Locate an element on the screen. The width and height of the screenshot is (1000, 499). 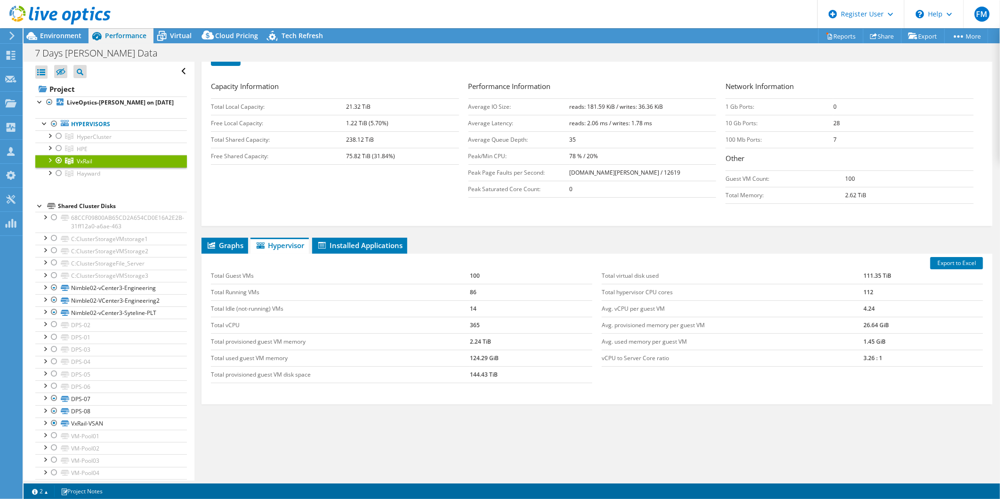
span: Virtual is located at coordinates (181, 35).